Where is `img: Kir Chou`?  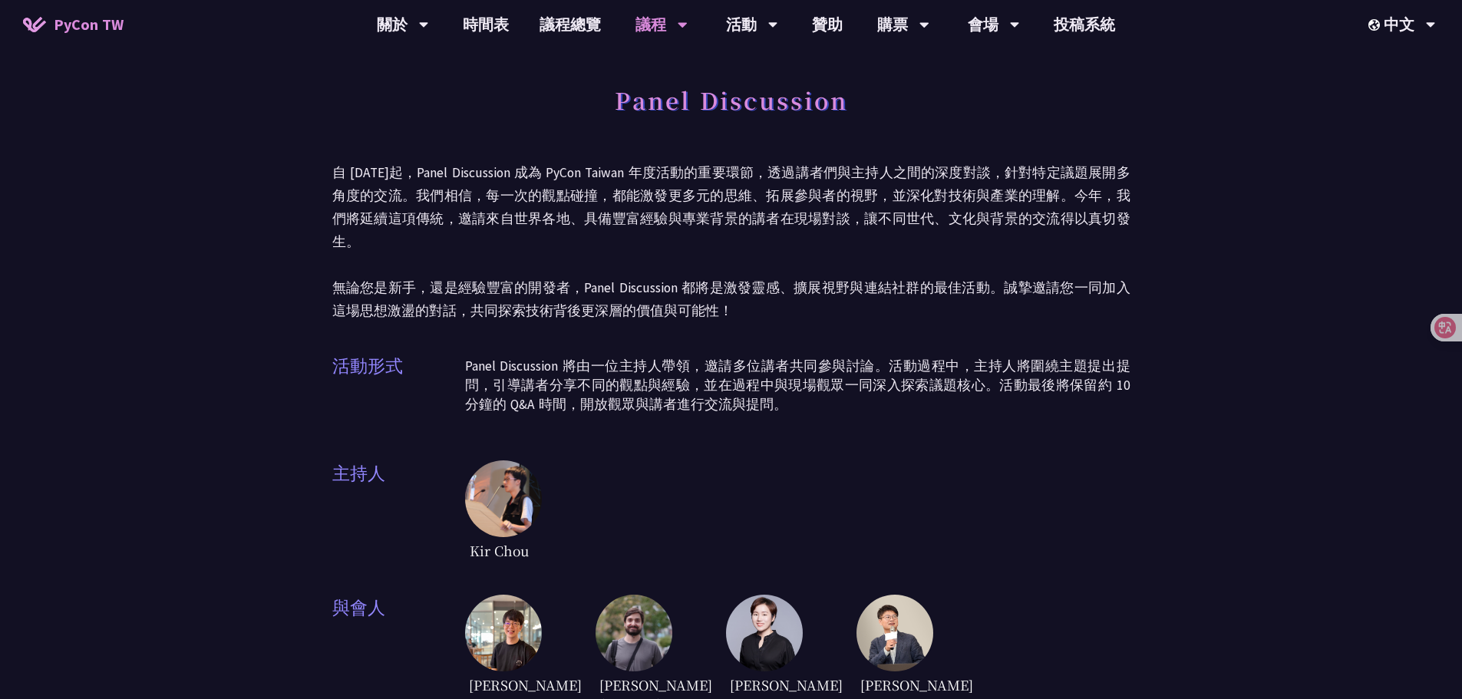 img: Kir Chou is located at coordinates (504, 499).